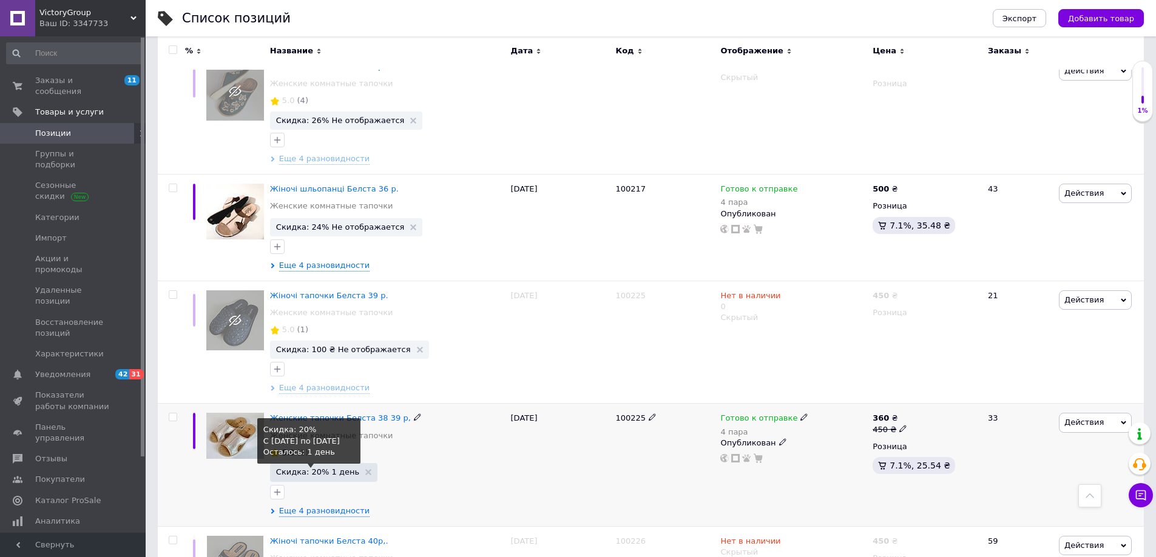 The height and width of the screenshot is (557, 1156). What do you see at coordinates (309, 441) in the screenshot?
I see `div: Скидка: 20% Осталось: 1 день` at bounding box center [309, 441].